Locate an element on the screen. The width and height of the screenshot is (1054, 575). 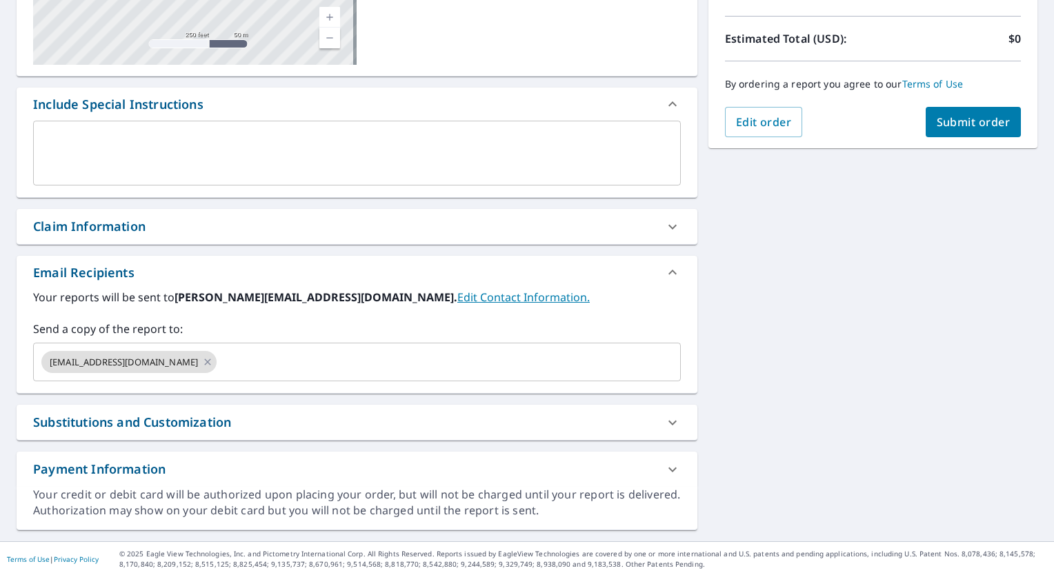
a: Current Level 17, Zoom Out is located at coordinates (330, 38).